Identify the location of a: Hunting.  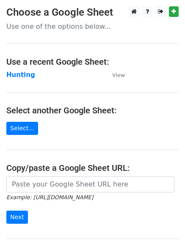
(21, 75).